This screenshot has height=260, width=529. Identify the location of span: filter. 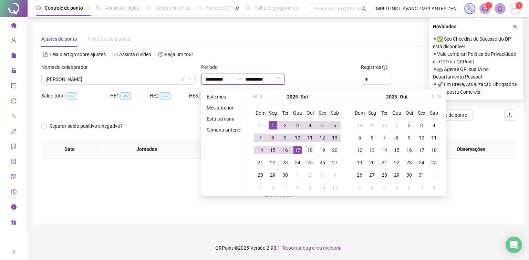
(183, 79).